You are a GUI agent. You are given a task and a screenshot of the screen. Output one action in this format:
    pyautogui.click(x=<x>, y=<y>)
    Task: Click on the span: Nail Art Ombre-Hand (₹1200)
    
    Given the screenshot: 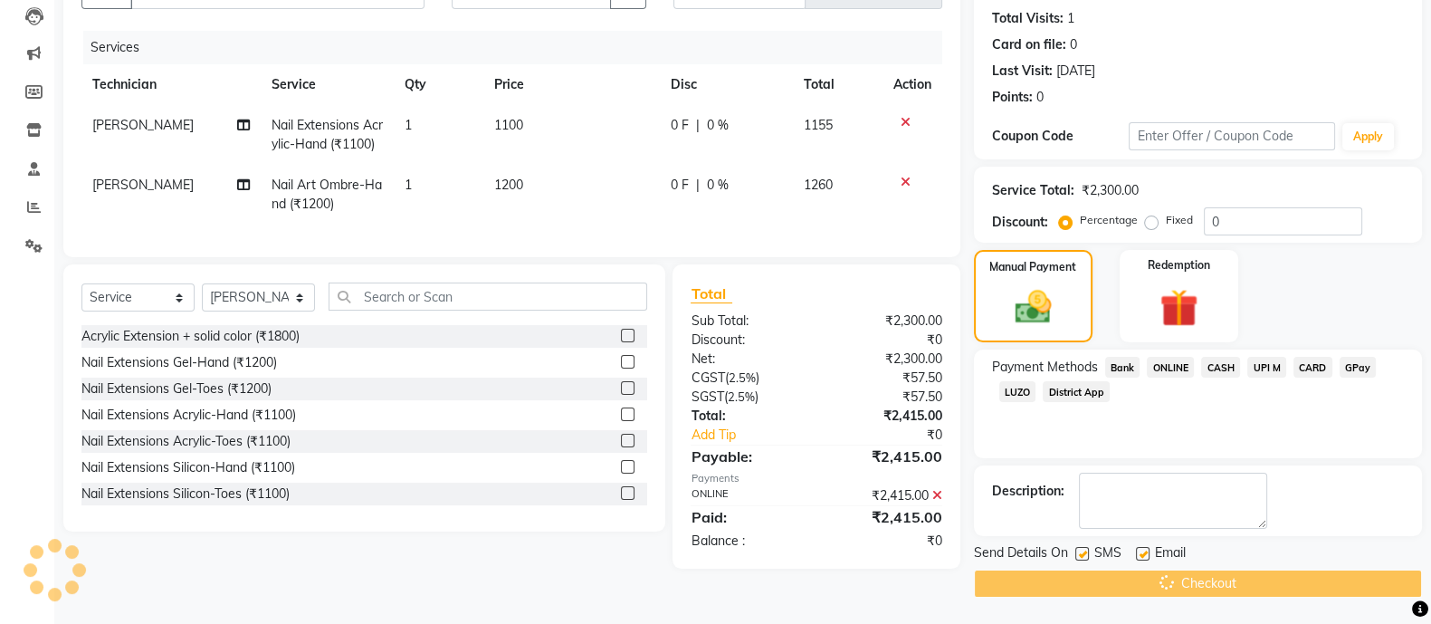 What is the action you would take?
    pyautogui.click(x=327, y=194)
    